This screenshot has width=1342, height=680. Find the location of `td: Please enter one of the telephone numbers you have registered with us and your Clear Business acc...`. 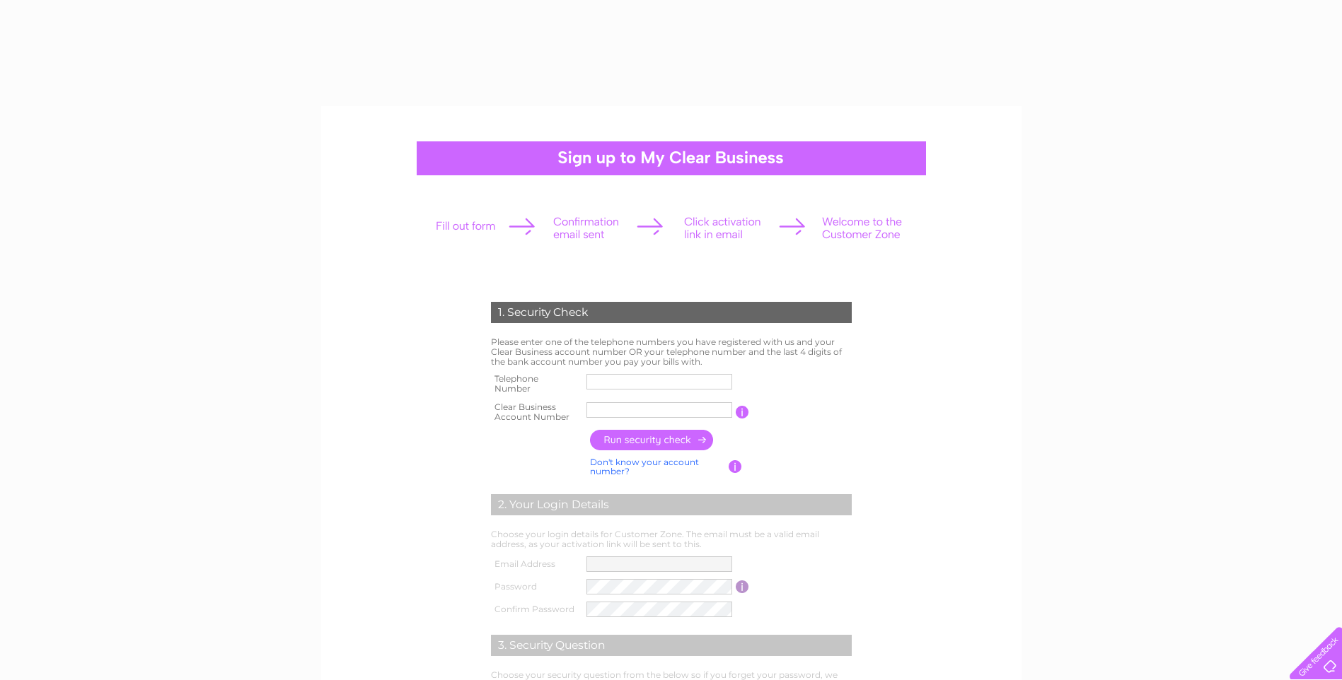

td: Please enter one of the telephone numbers you have registered with us and your Clear Business acc... is located at coordinates (671, 352).